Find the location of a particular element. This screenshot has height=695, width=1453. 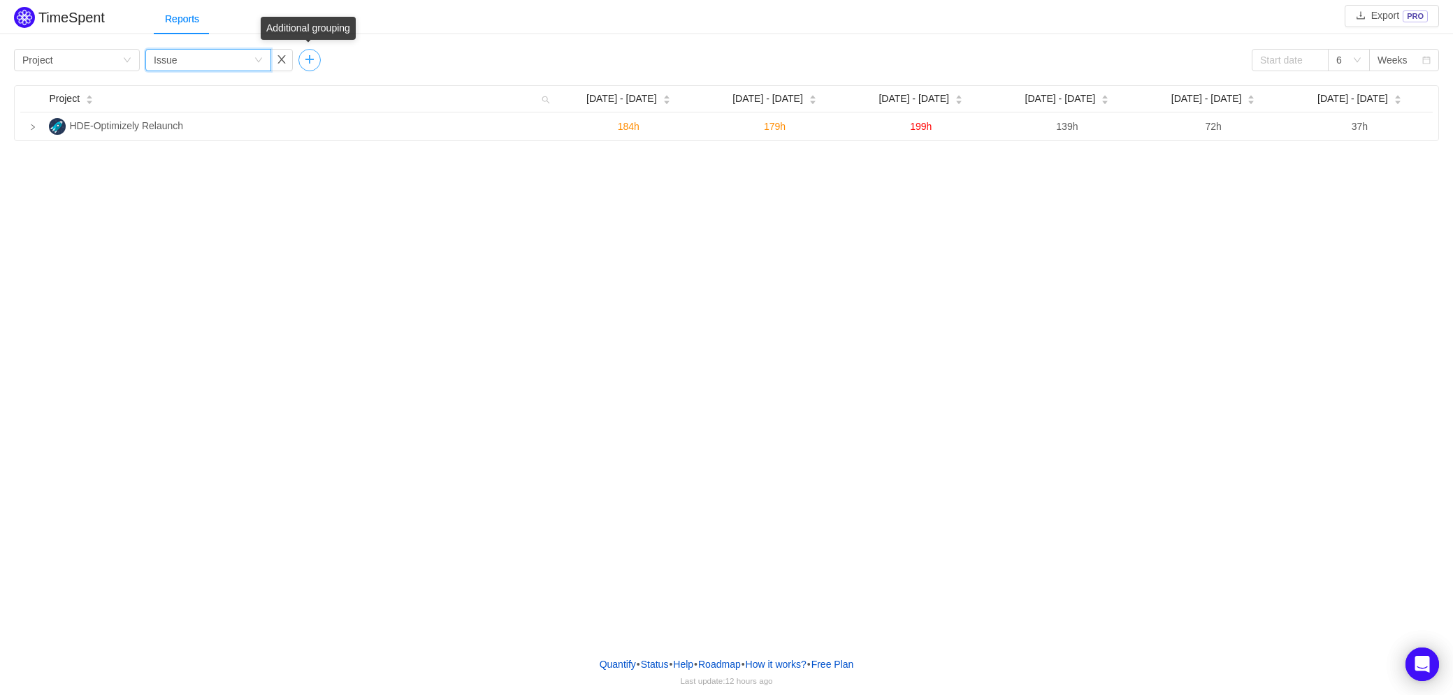

a: Quantify is located at coordinates (618, 665).